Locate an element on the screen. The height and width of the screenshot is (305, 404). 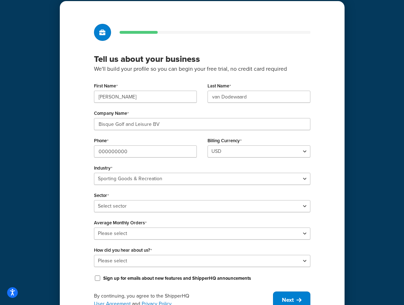
label: Sign up for emails about new features and ShipperHQ announcements is located at coordinates (177, 279).